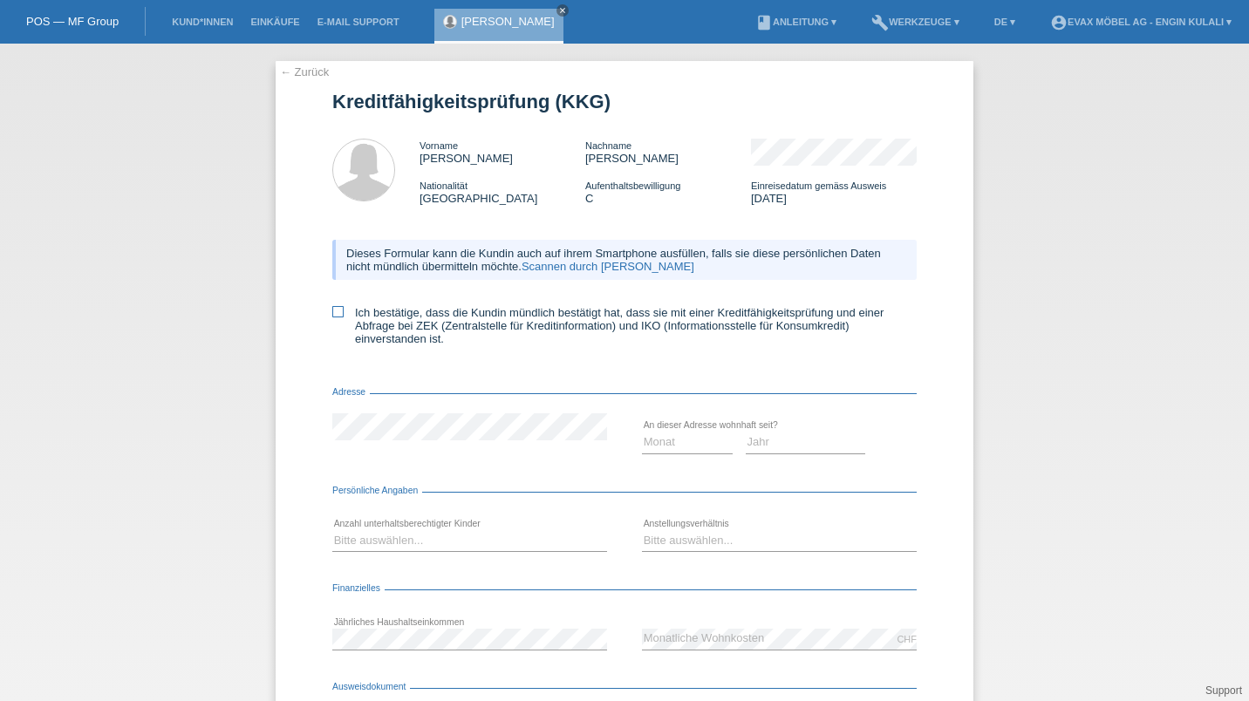 This screenshot has height=701, width=1249. Describe the element at coordinates (906, 639) in the screenshot. I see `div: CHF` at that location.